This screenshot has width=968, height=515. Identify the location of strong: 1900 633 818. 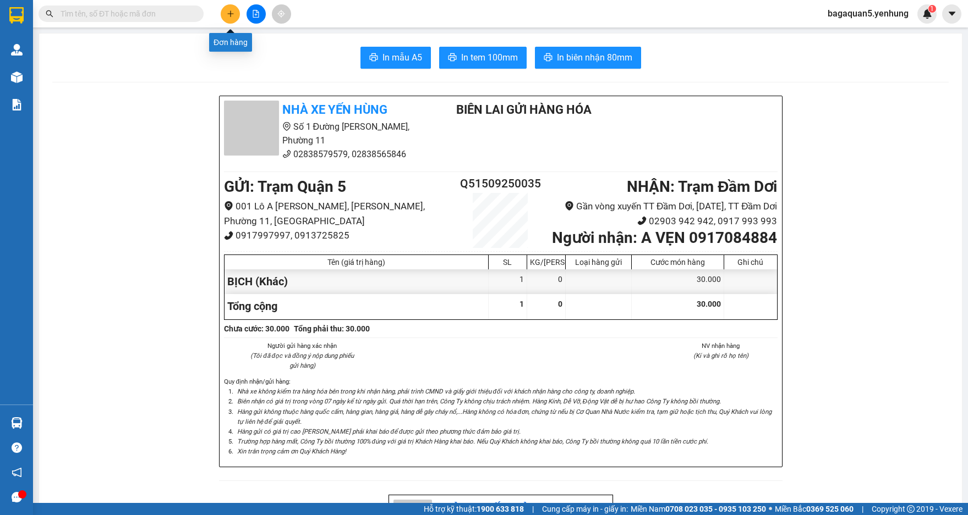
(500, 509).